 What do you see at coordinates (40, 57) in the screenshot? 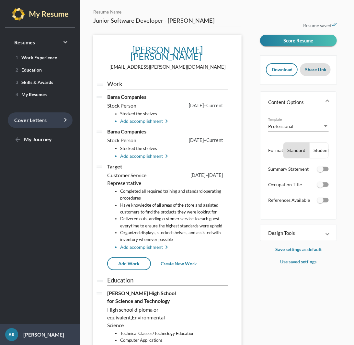
I see `a: 1Work Experience` at bounding box center [40, 57].